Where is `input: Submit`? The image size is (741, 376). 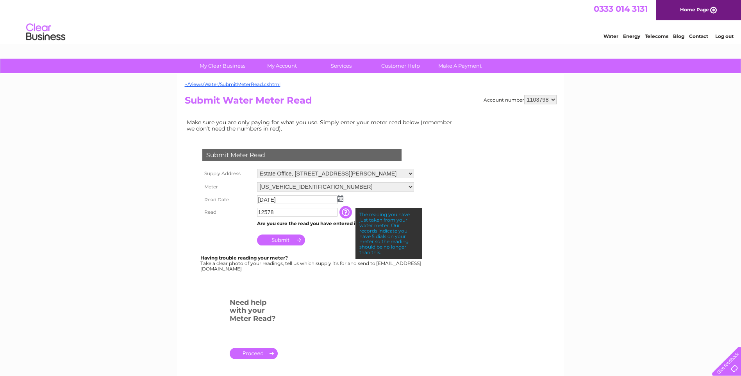
input: Submit is located at coordinates (281, 240).